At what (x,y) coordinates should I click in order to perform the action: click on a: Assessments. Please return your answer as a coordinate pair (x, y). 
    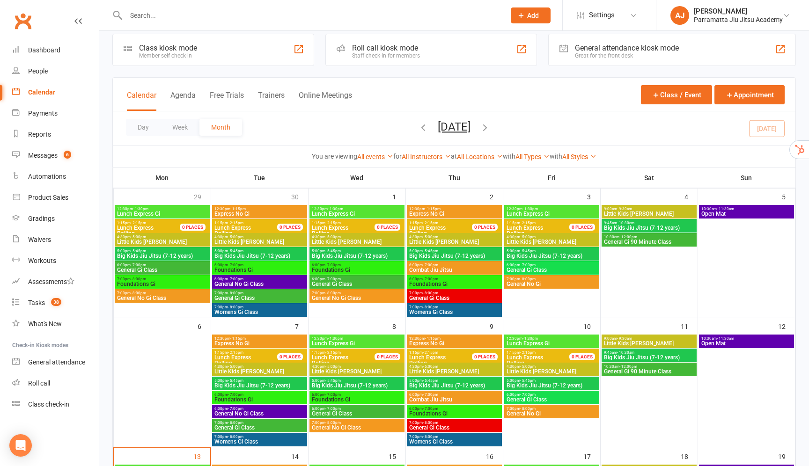
    Looking at the image, I should click on (55, 282).